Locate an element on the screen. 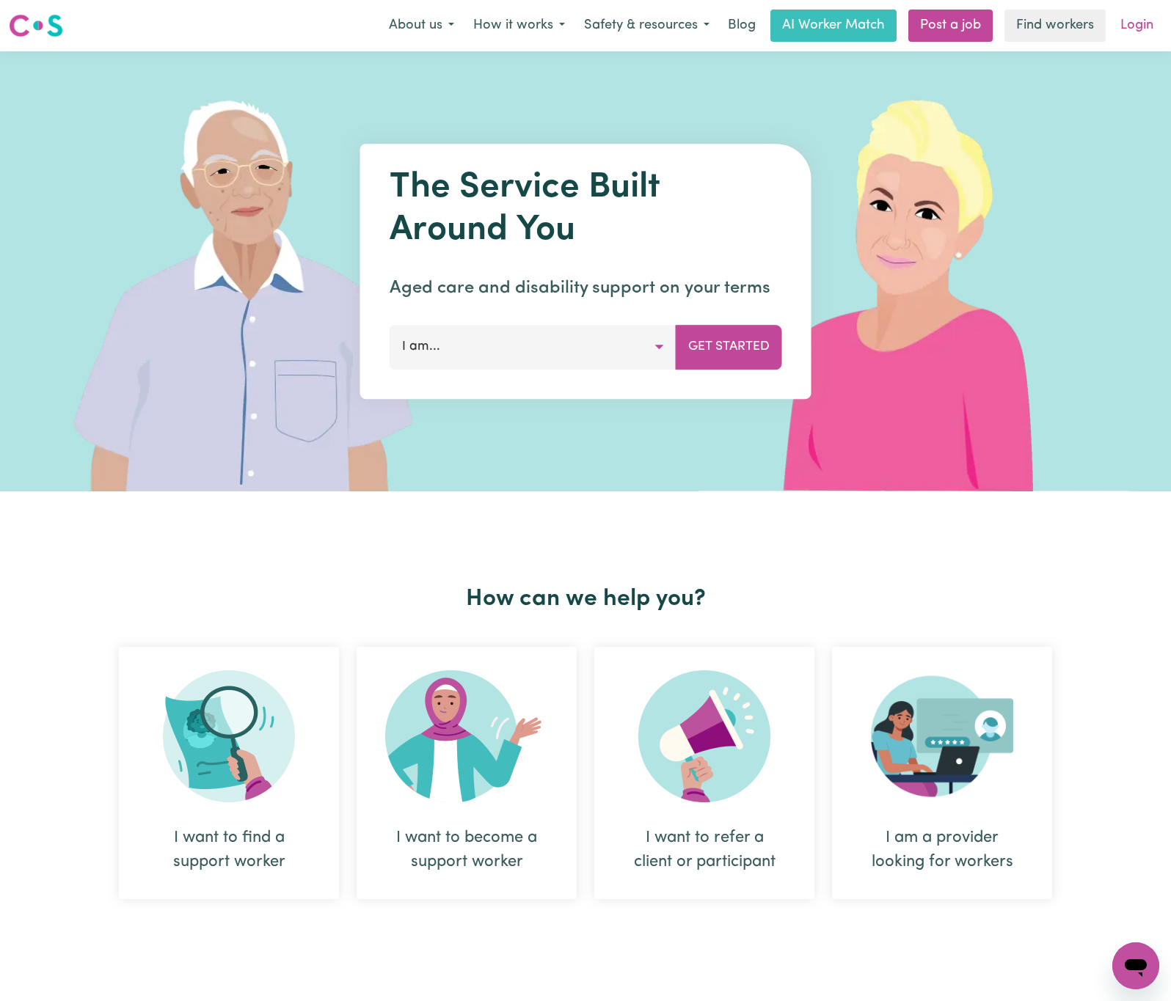 This screenshot has width=1171, height=1001. a: AI Worker Match is located at coordinates (833, 26).